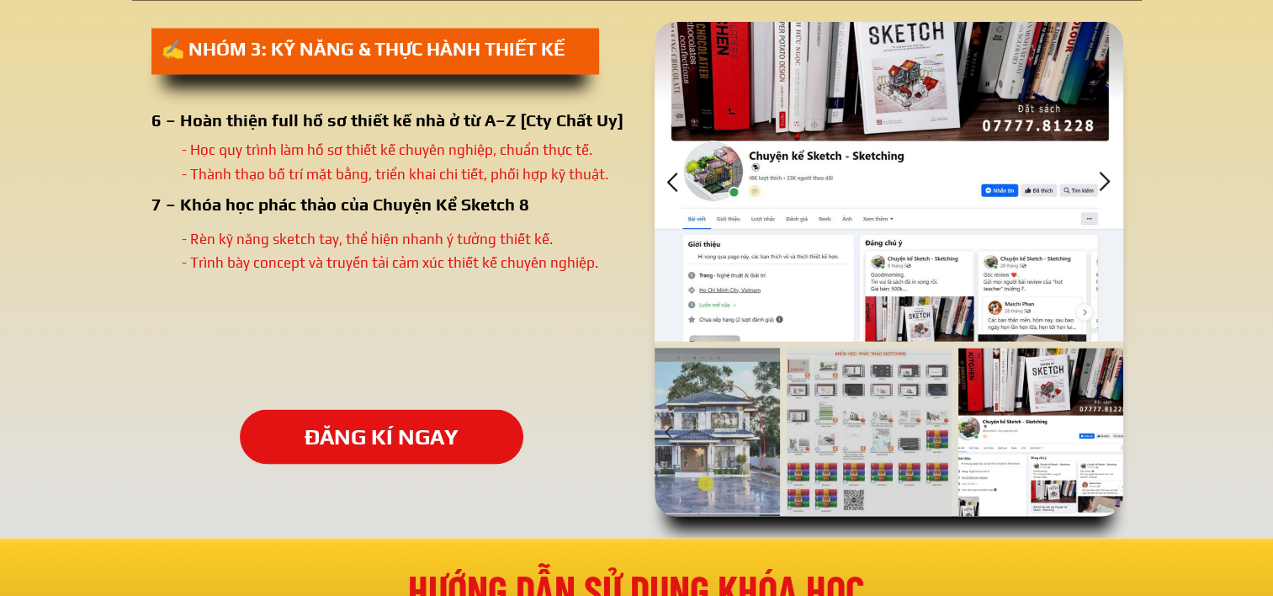 Image resolution: width=1273 pixels, height=596 pixels. Describe the element at coordinates (402, 252) in the screenshot. I see `div: - Rèn kỹ năng sketch tay, thể hiện nhanh ý tưởng thiết kế. - Trình bày concept và truyền tải cảm ...` at that location.